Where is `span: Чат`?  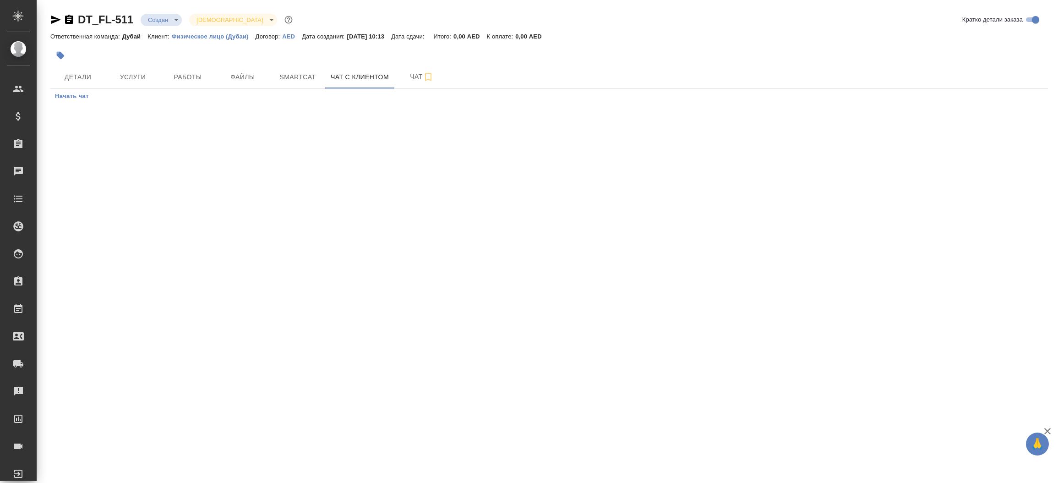 span: Чат is located at coordinates (422, 76).